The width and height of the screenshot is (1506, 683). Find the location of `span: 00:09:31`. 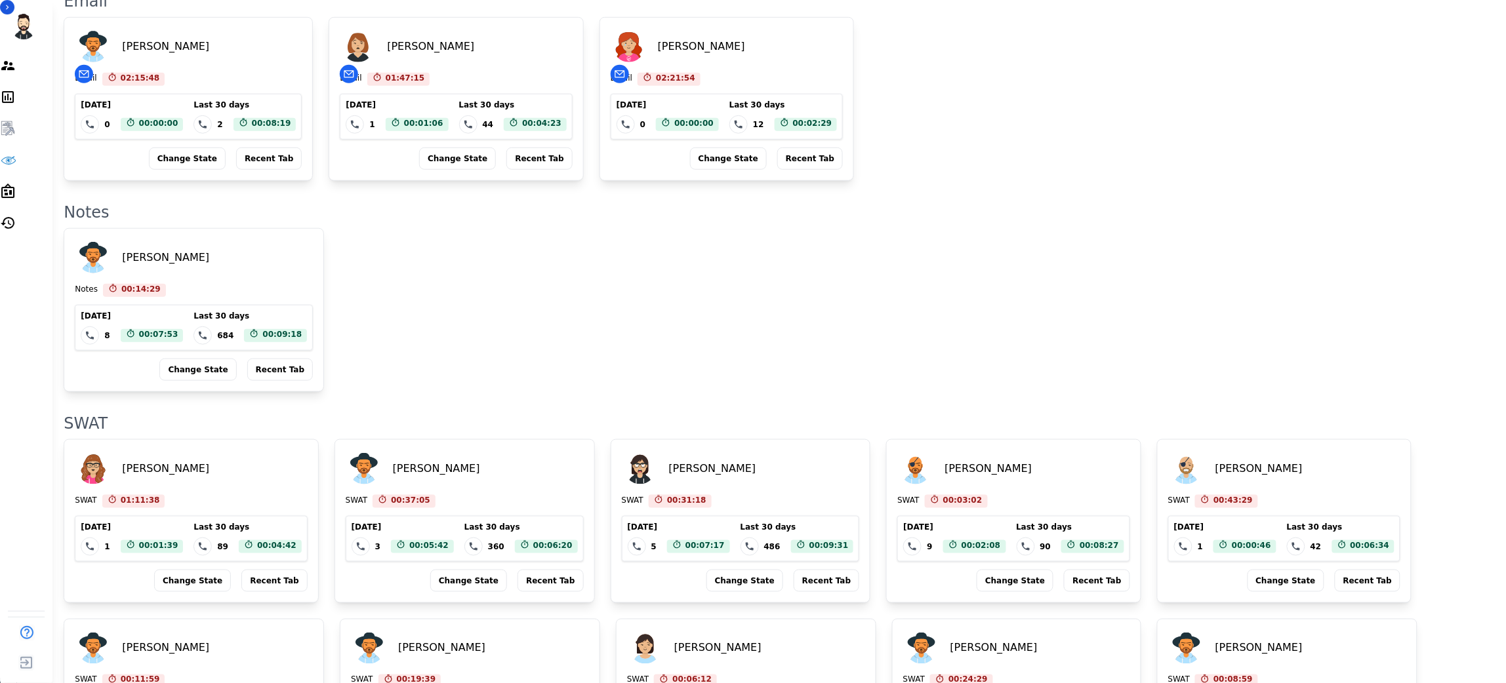

span: 00:09:31 is located at coordinates (829, 547).